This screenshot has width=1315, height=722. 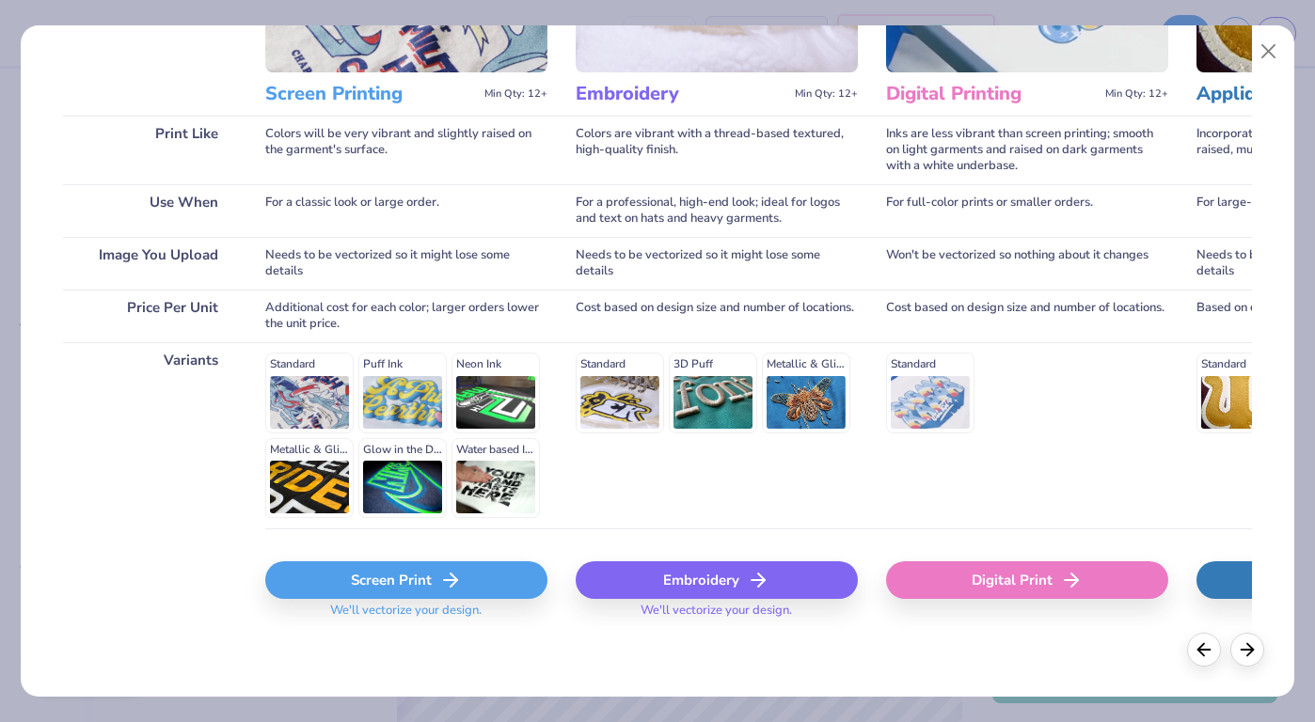 What do you see at coordinates (991, 94) in the screenshot?
I see `h3: Digital Printing` at bounding box center [991, 94].